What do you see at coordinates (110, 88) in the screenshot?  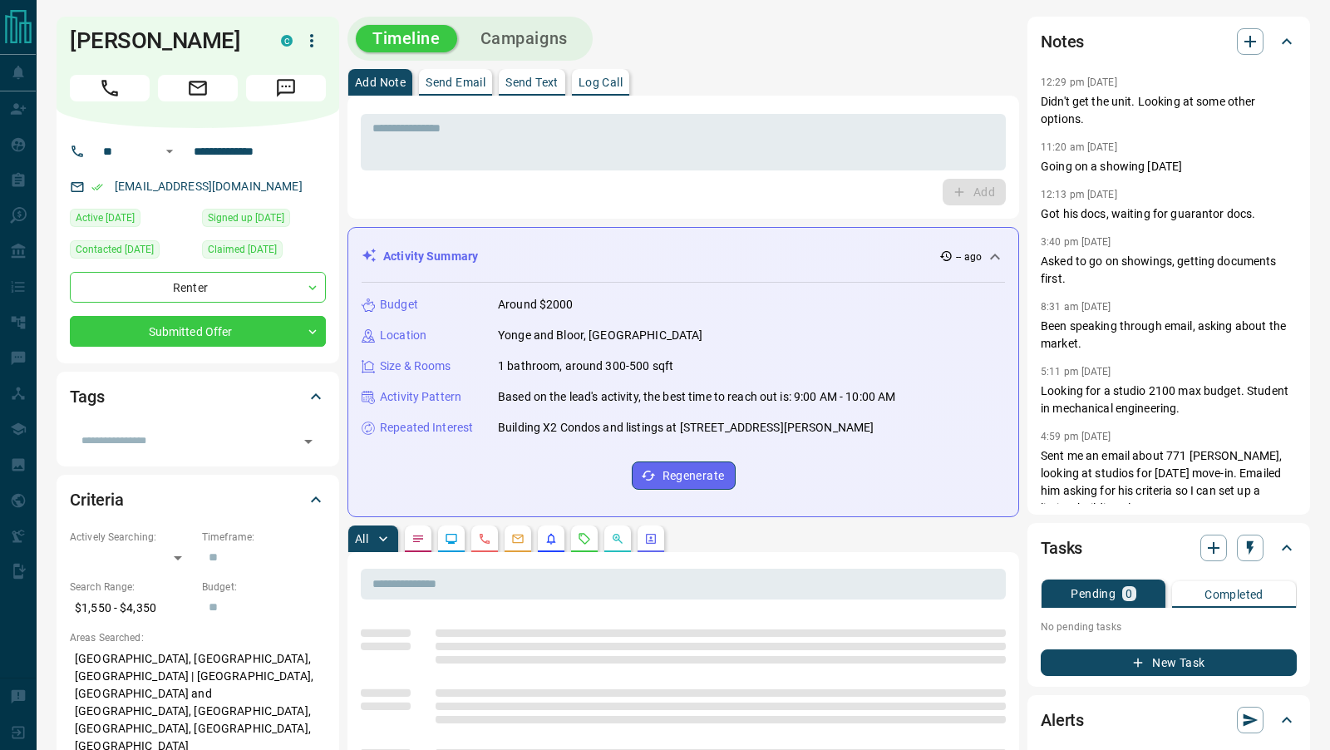 I see `span: Call` at bounding box center [110, 88].